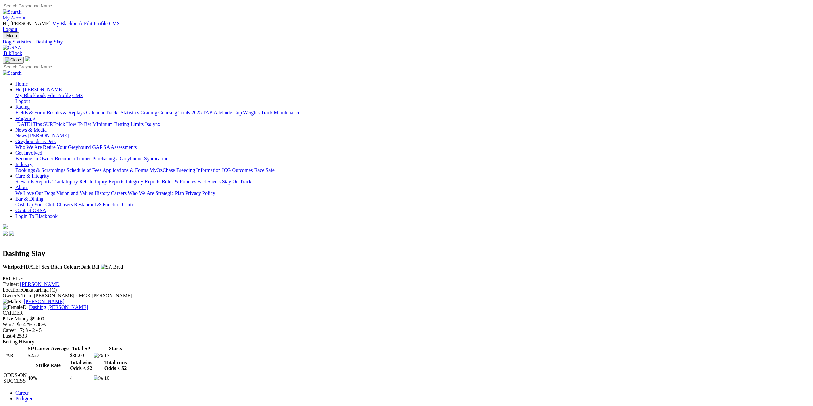 The height and width of the screenshot is (406, 813). What do you see at coordinates (12, 307) in the screenshot?
I see `img: Female` at bounding box center [12, 307].